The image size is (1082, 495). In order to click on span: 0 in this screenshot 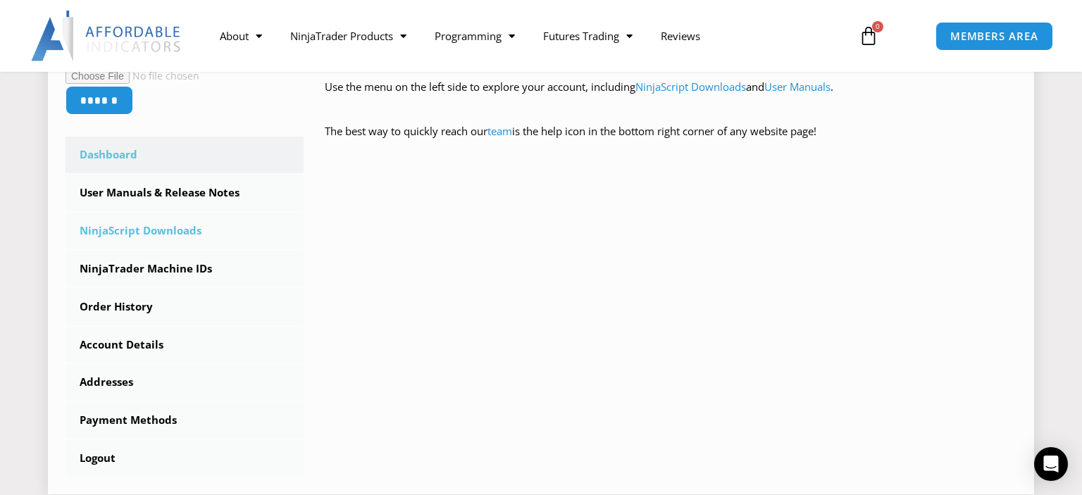, I will do `click(878, 27)`.